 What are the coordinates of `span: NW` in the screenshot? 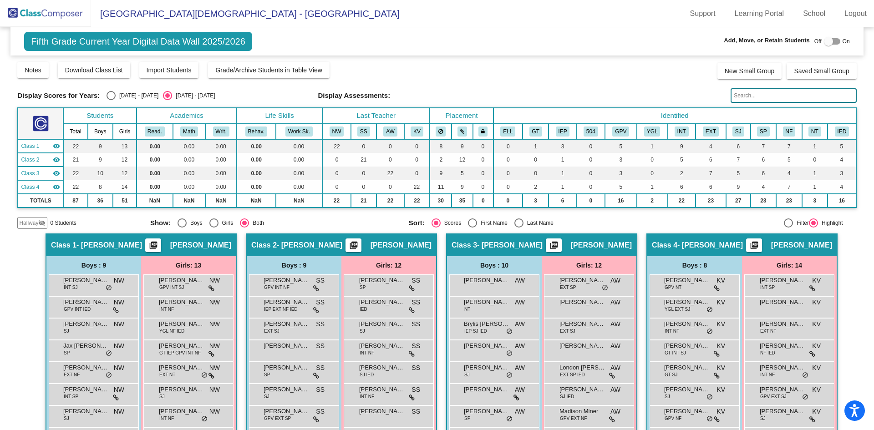 It's located at (214, 280).